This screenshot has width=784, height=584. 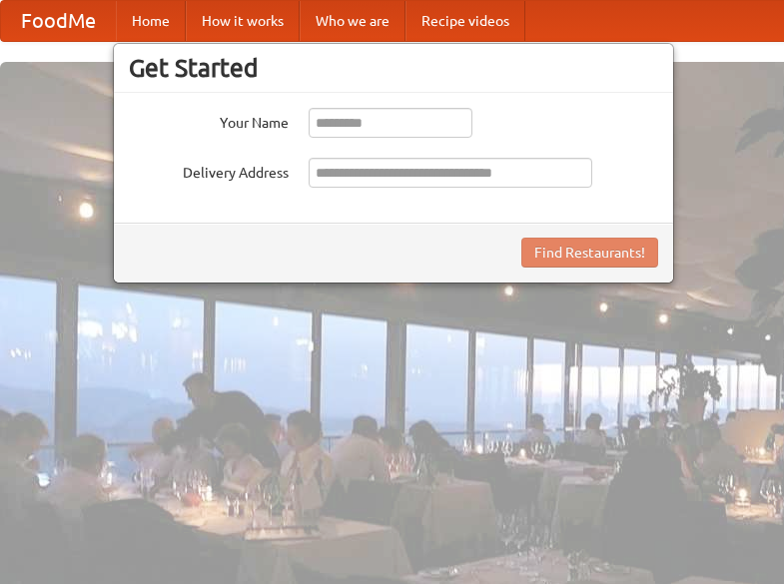 What do you see at coordinates (243, 21) in the screenshot?
I see `a: How it works` at bounding box center [243, 21].